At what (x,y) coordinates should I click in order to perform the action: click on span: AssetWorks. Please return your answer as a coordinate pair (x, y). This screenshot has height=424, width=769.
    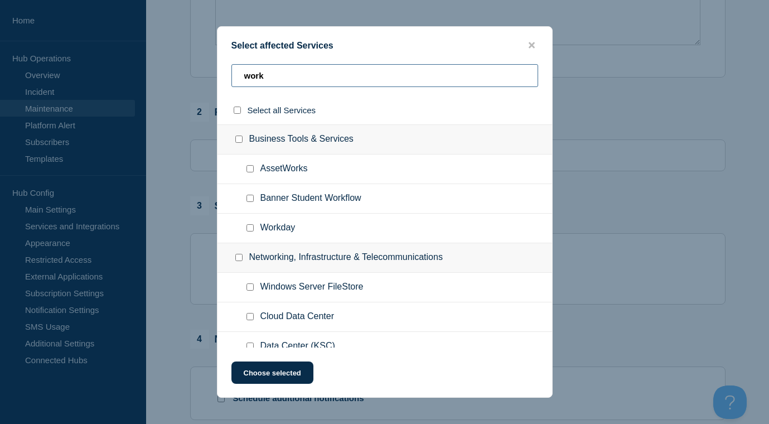
    Looking at the image, I should click on (284, 169).